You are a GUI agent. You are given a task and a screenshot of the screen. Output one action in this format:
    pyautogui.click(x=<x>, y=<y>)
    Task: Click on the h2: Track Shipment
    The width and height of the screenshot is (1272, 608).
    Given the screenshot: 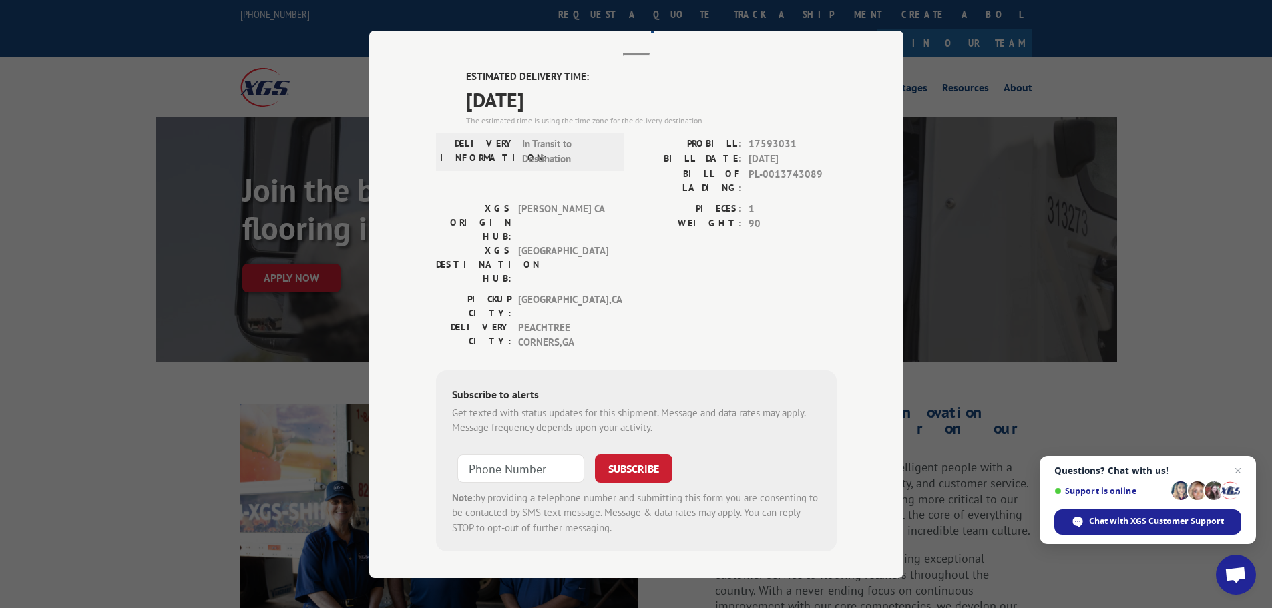 What is the action you would take?
    pyautogui.click(x=636, y=23)
    